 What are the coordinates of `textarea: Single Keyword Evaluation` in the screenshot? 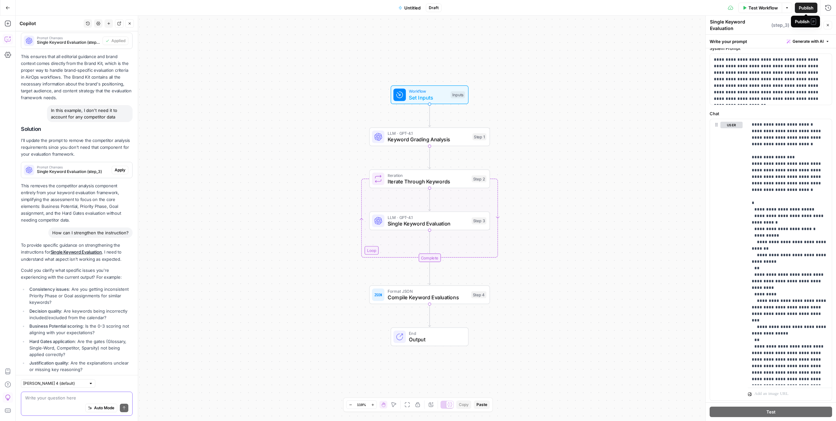 It's located at (740, 25).